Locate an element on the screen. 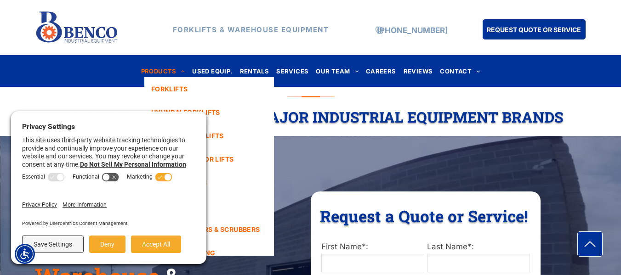 This screenshot has width=621, height=275. a: FORKLIFTS is located at coordinates (209, 89).